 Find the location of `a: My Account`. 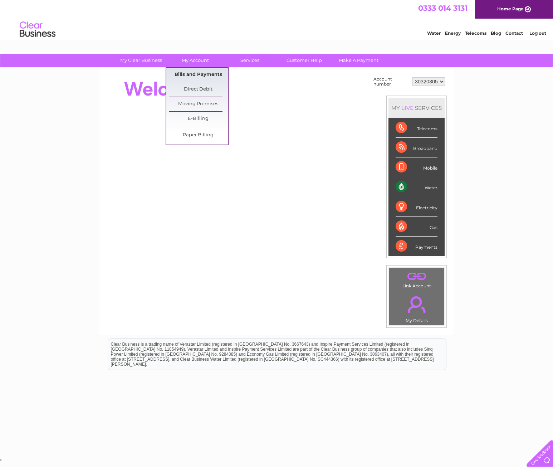

a: My Account is located at coordinates (195, 60).